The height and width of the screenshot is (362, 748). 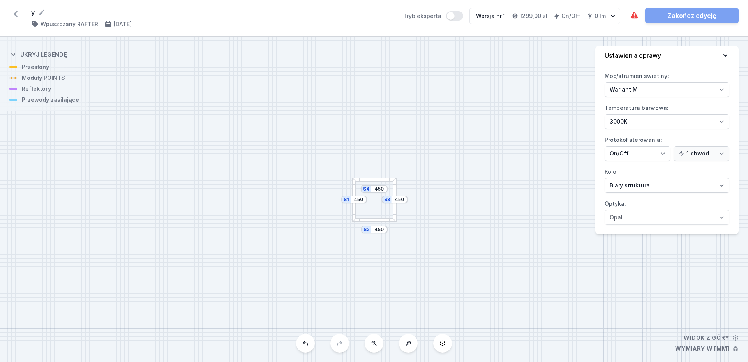 I want to click on label: Temperatura barwowa:, so click(x=667, y=115).